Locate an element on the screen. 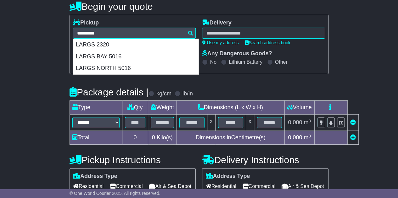  td: Volume is located at coordinates (299, 108).